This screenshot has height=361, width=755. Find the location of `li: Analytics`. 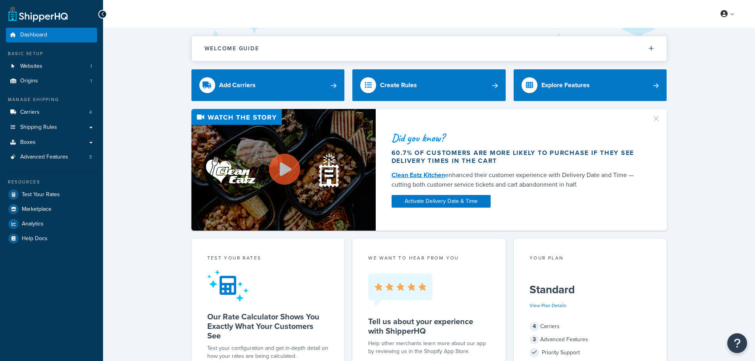

li: Analytics is located at coordinates (52, 224).